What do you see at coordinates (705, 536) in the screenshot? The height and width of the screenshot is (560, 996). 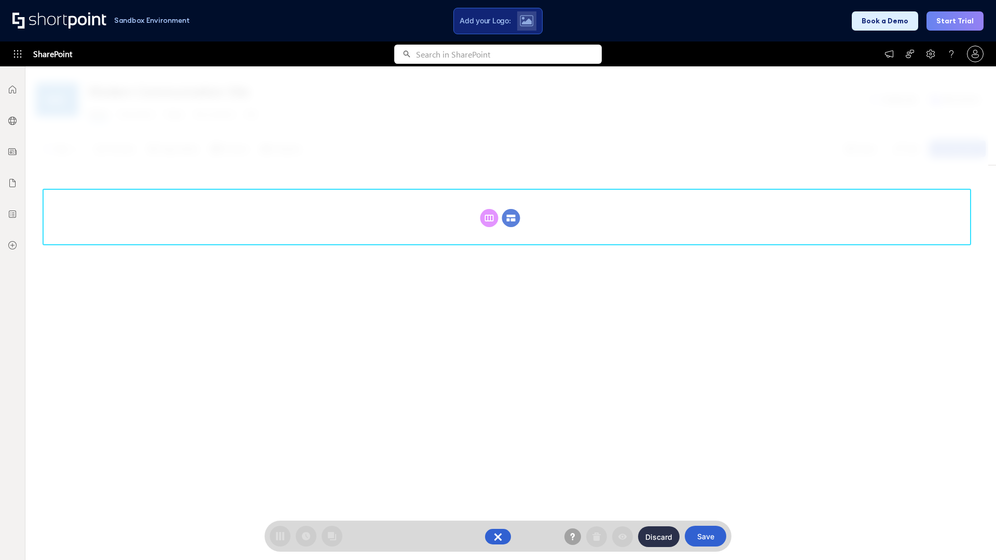 I see `button: Save` at bounding box center [705, 536].